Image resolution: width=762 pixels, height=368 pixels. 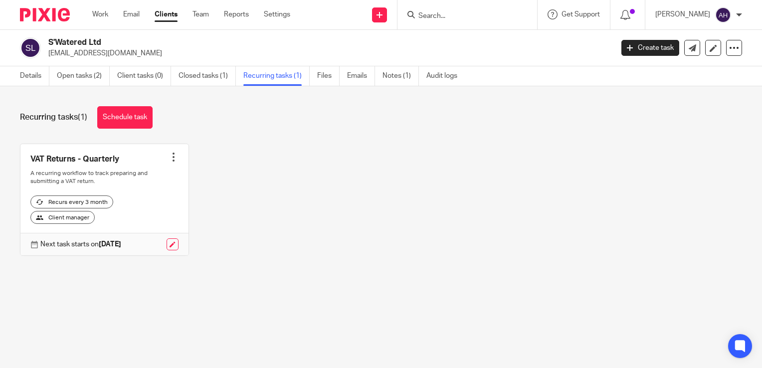 What do you see at coordinates (207, 76) in the screenshot?
I see `a: Closed tasks (1)` at bounding box center [207, 76].